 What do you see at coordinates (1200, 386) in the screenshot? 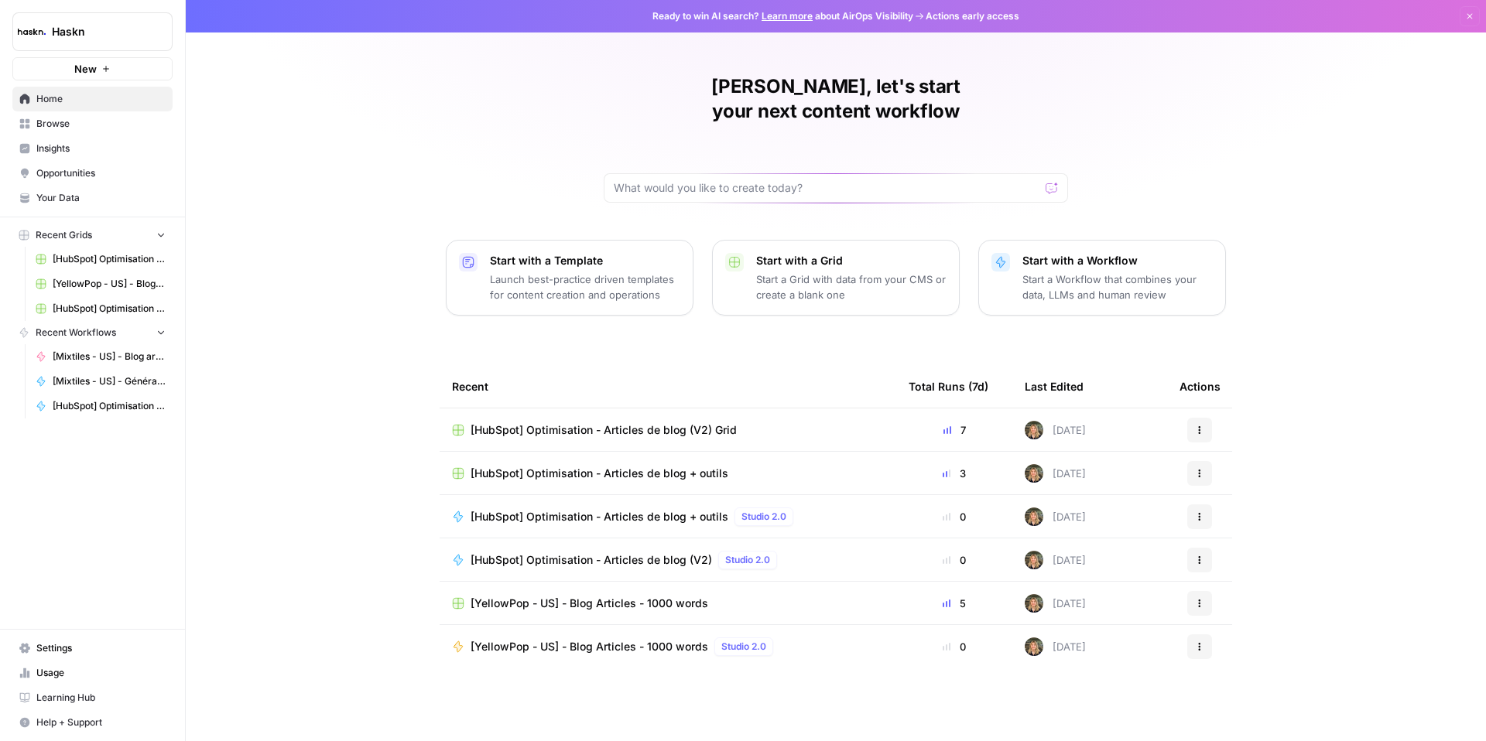
I see `div: Actions` at bounding box center [1200, 386].